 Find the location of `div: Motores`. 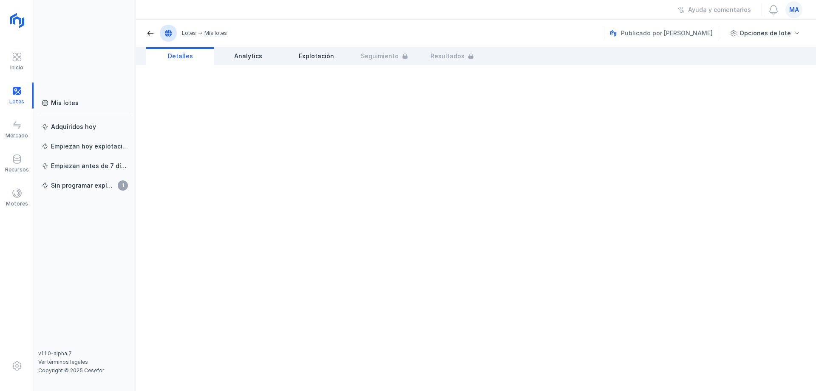

div: Motores is located at coordinates (17, 204).